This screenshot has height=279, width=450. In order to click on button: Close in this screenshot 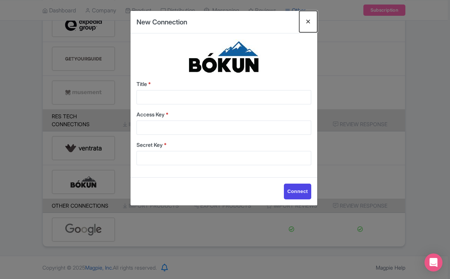, I will do `click(308, 21)`.